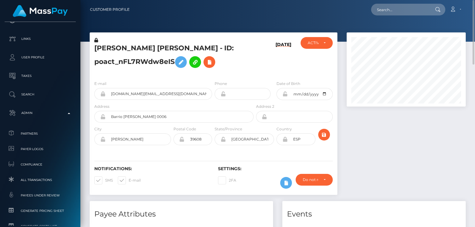 Image resolution: width=475 pixels, height=227 pixels. I want to click on p: User Profile, so click(40, 58).